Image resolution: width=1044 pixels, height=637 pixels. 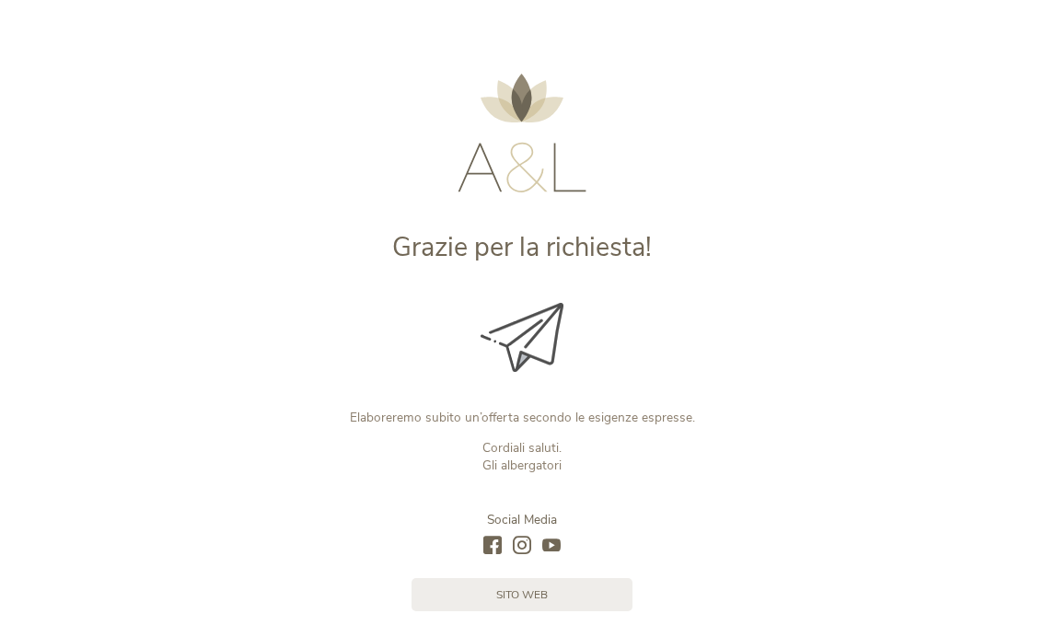 What do you see at coordinates (522, 457) in the screenshot?
I see `p: Cordiali saluti. Gli albergatori` at bounding box center [522, 457].